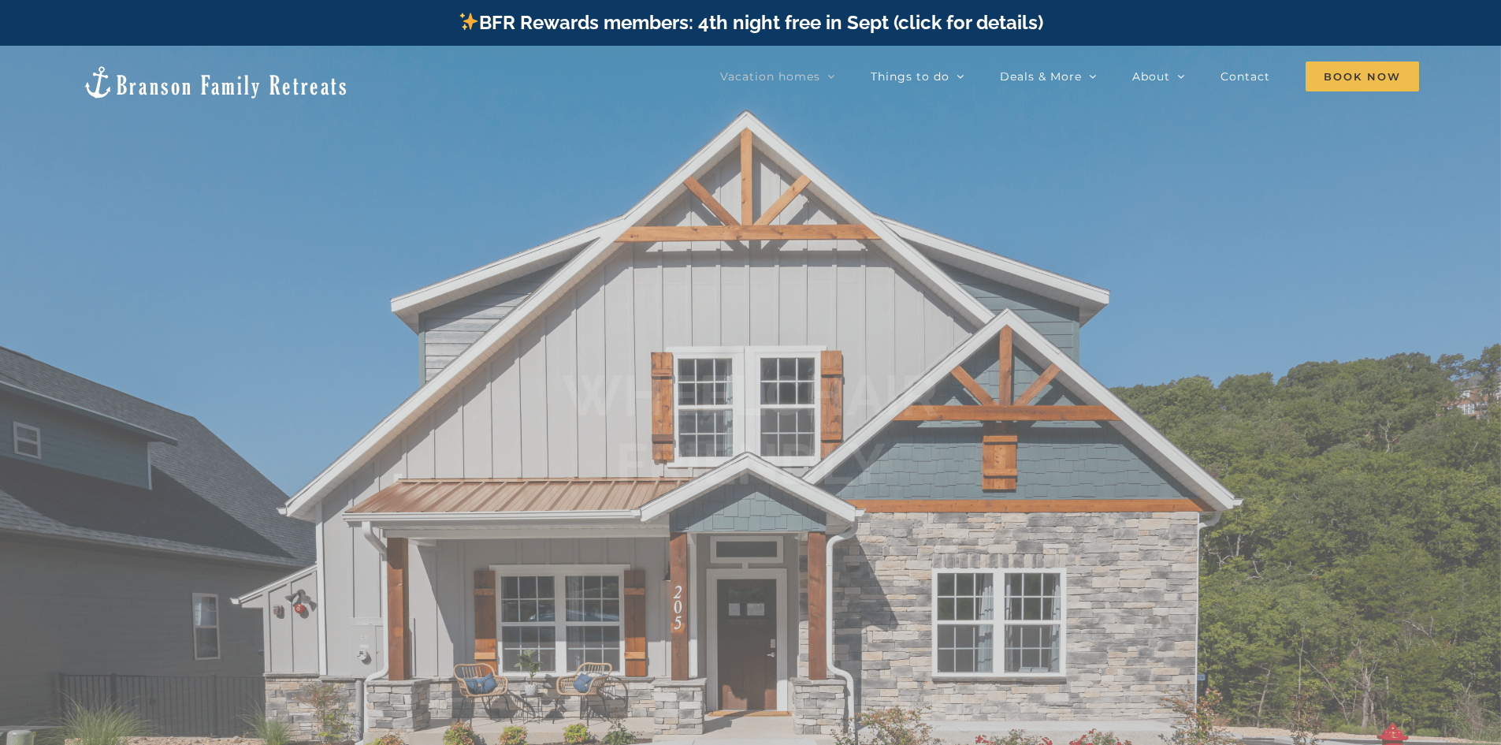  What do you see at coordinates (1041, 76) in the screenshot?
I see `span: Deals & More` at bounding box center [1041, 76].